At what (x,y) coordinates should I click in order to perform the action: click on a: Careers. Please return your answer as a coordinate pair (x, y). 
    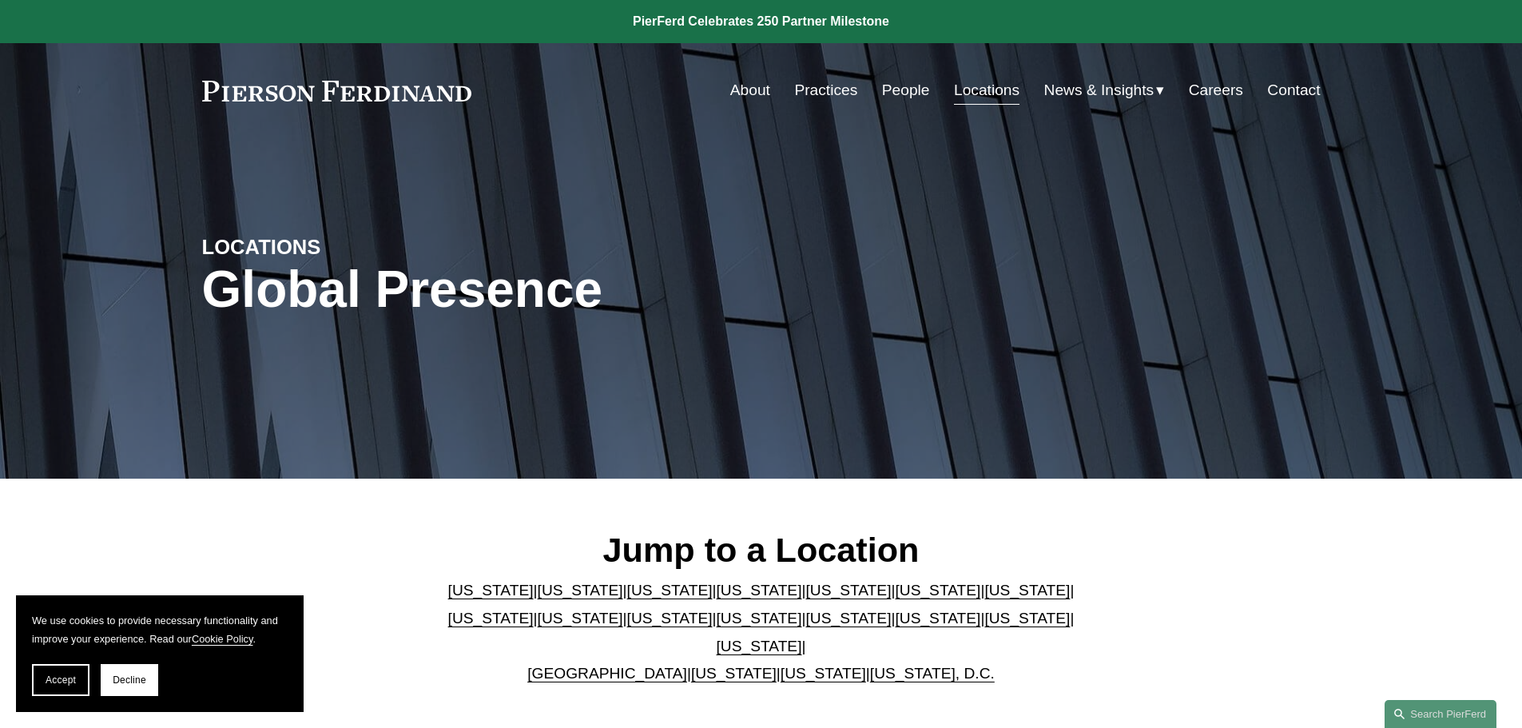
    Looking at the image, I should click on (1216, 90).